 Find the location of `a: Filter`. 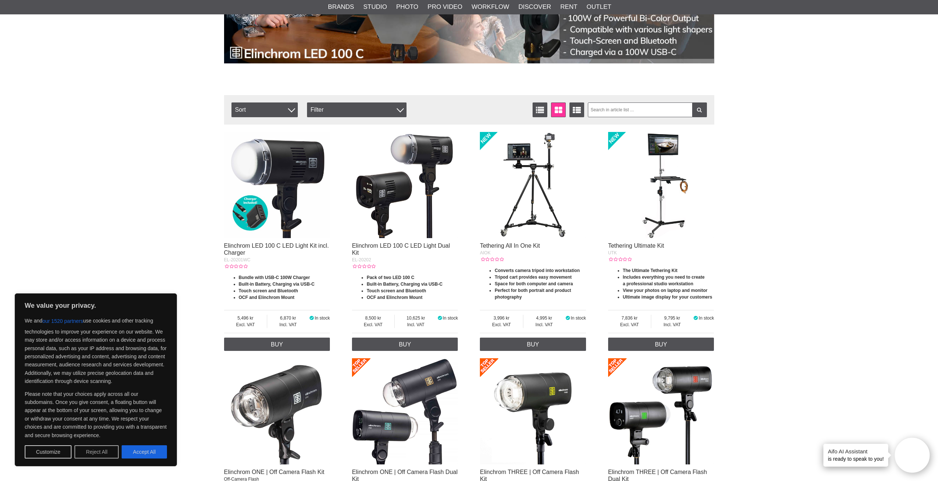

a: Filter is located at coordinates (699, 110).